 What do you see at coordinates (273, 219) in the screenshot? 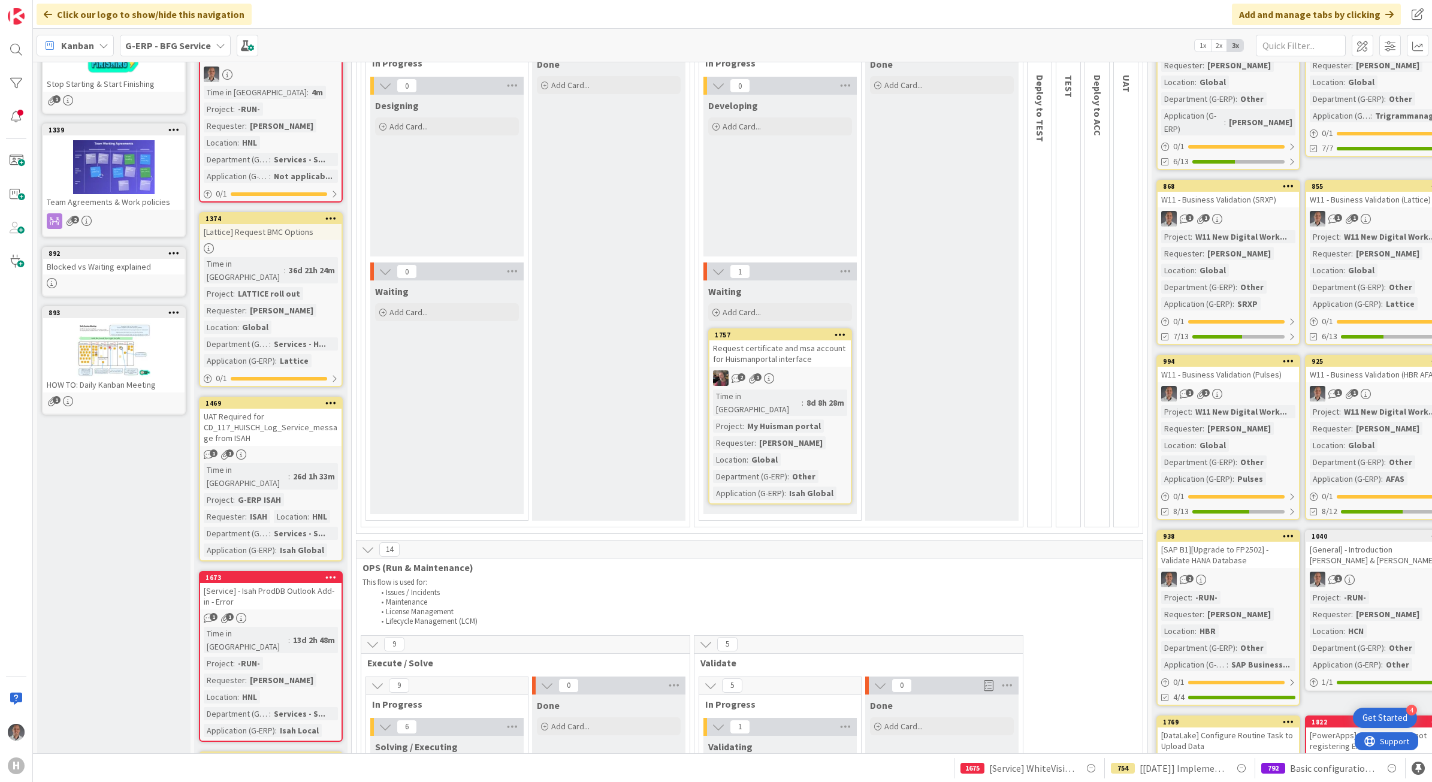
I see `div: 1374` at bounding box center [273, 219].